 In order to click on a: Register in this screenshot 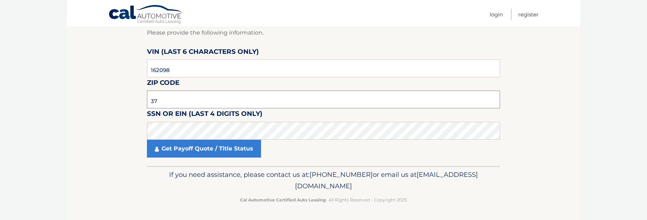, I will do `click(528, 14)`.